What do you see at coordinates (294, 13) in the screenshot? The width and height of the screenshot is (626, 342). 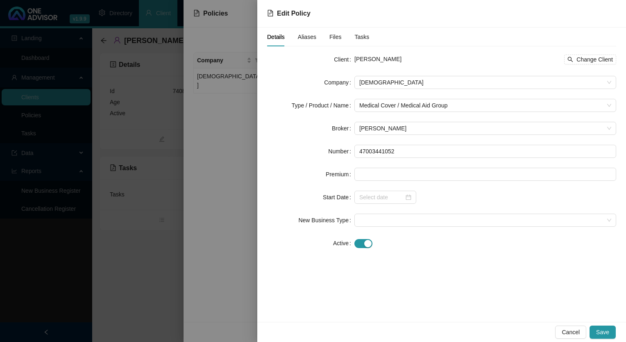 I see `span: Edit Policy` at bounding box center [294, 13].